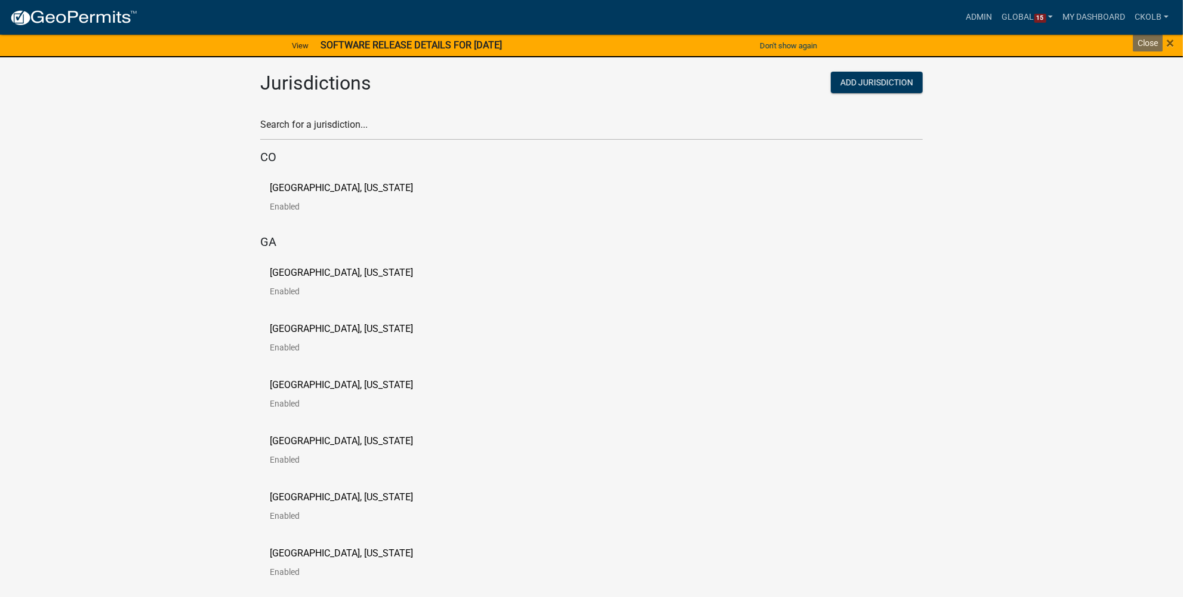  Describe the element at coordinates (788, 45) in the screenshot. I see `button: Don't show again` at that location.